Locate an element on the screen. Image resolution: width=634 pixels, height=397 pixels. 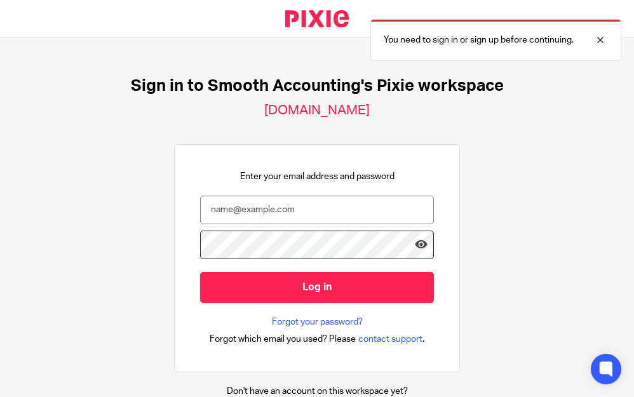
span: contact support is located at coordinates (390, 339).